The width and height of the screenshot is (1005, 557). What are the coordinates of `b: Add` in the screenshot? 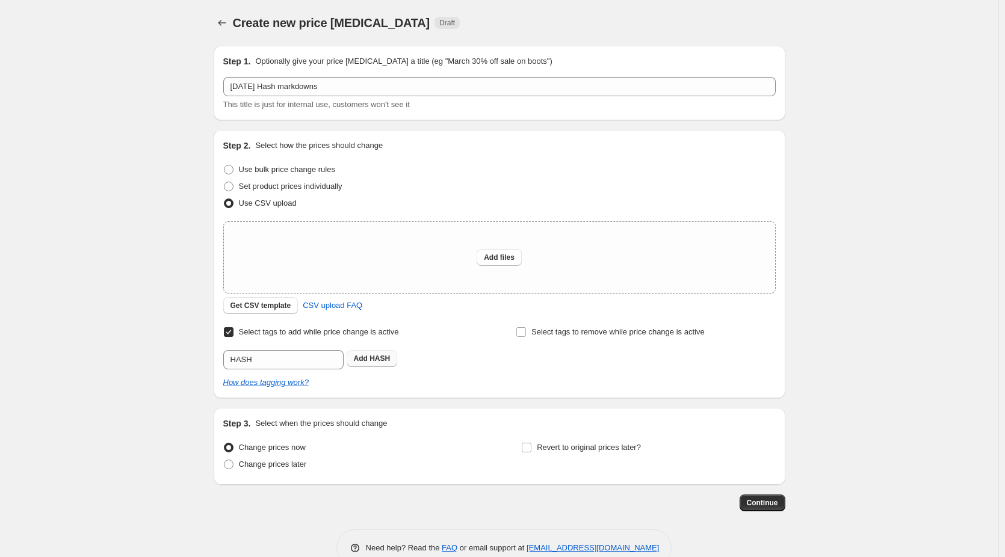 It's located at (361, 359).